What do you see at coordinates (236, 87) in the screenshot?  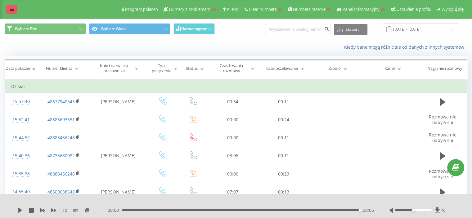 I see `td: Dzisiaj` at bounding box center [236, 87].